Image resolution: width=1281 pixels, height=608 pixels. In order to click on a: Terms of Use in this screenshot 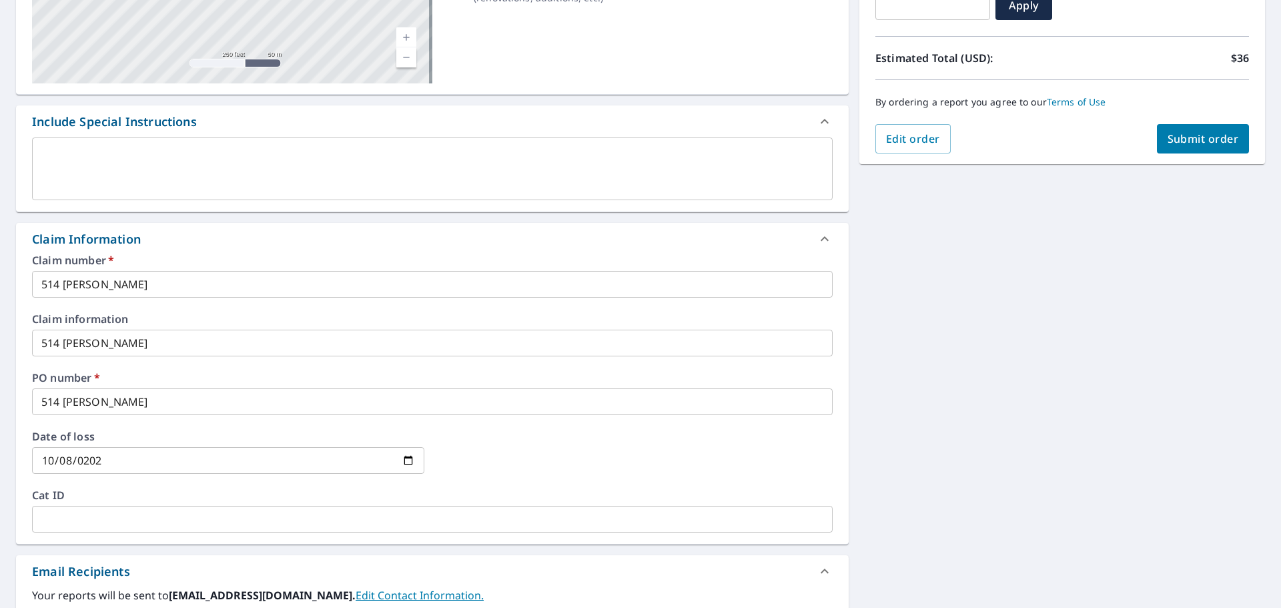, I will do `click(1076, 101)`.